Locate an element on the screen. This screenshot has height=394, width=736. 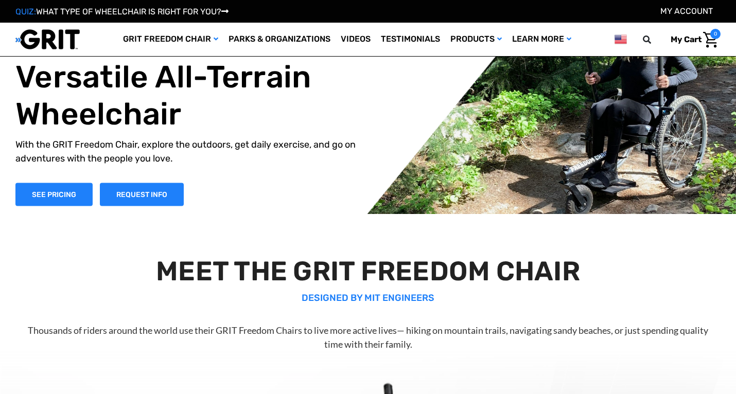
a: Parks & Organizations is located at coordinates (279, 39).